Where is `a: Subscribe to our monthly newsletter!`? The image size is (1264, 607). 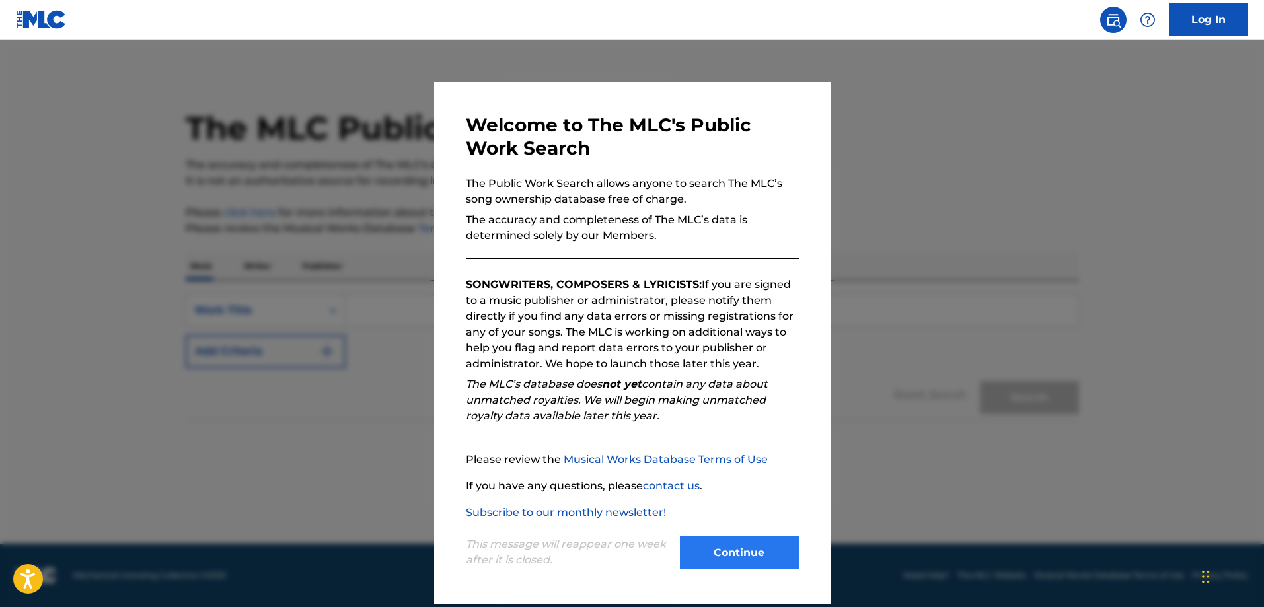
a: Subscribe to our monthly newsletter! is located at coordinates (566, 512).